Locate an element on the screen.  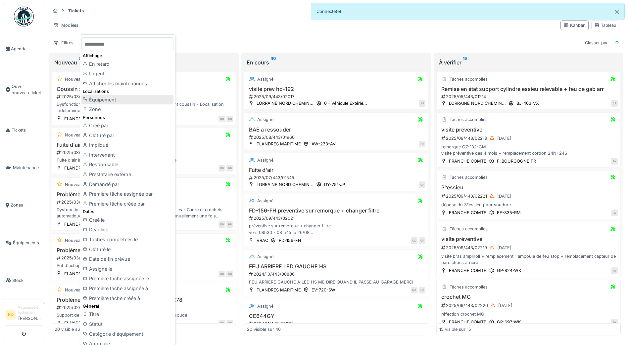
div: Première tâche créée à is located at coordinates (127, 299).